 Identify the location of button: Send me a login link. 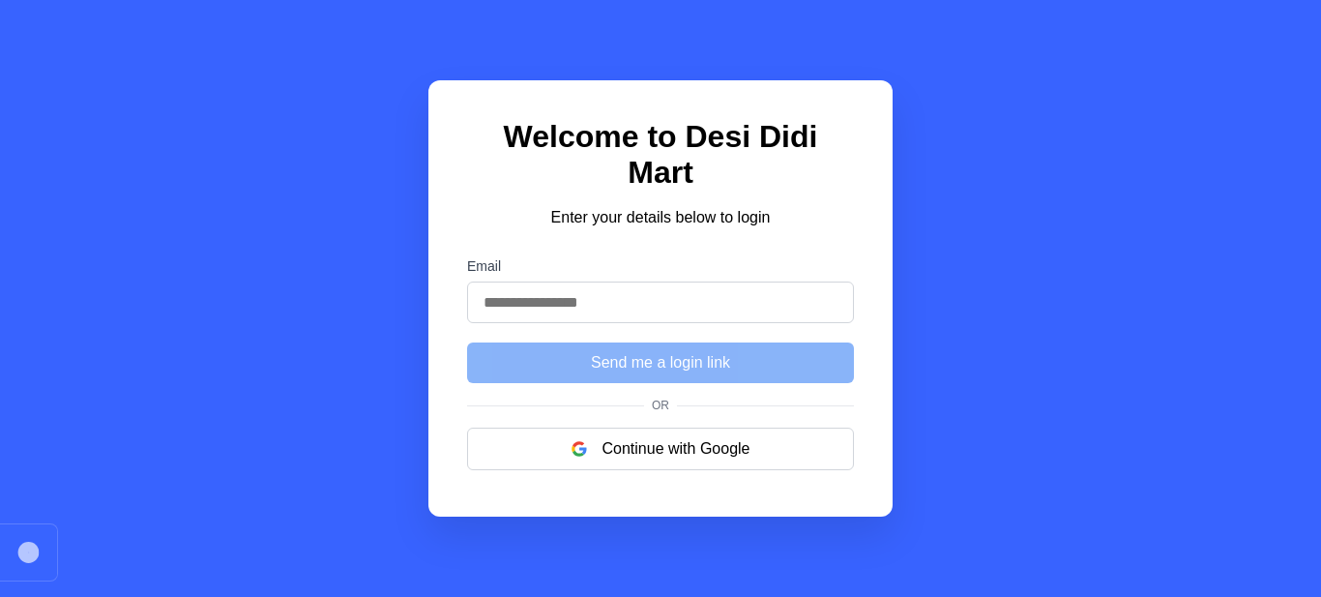
(660, 363).